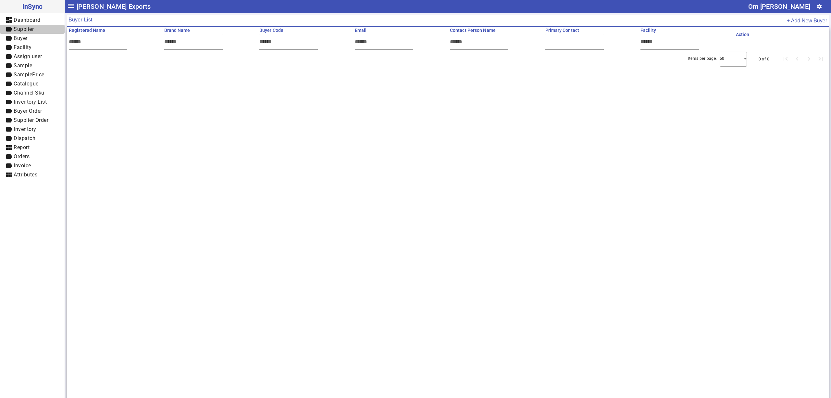  I want to click on div: Action, so click(743, 34).